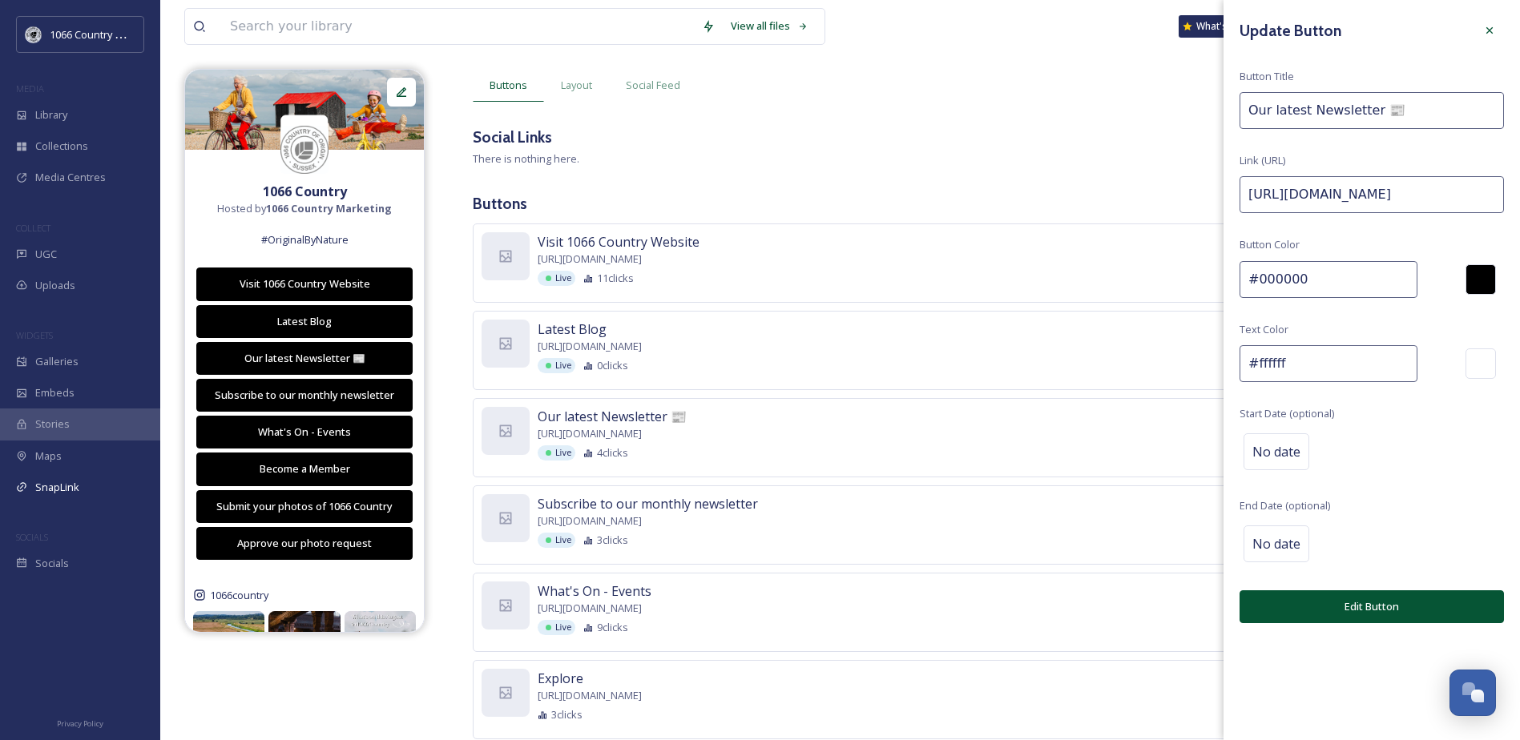 The height and width of the screenshot is (740, 1520). What do you see at coordinates (52, 563) in the screenshot?
I see `span: Socials` at bounding box center [52, 563].